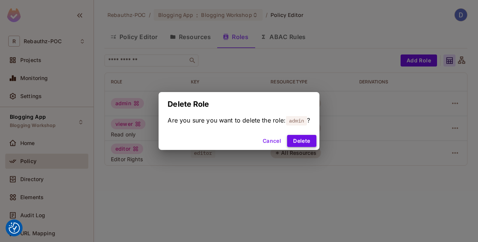 This screenshot has width=478, height=242. What do you see at coordinates (239, 104) in the screenshot?
I see `h2: Delete Role` at bounding box center [239, 104].